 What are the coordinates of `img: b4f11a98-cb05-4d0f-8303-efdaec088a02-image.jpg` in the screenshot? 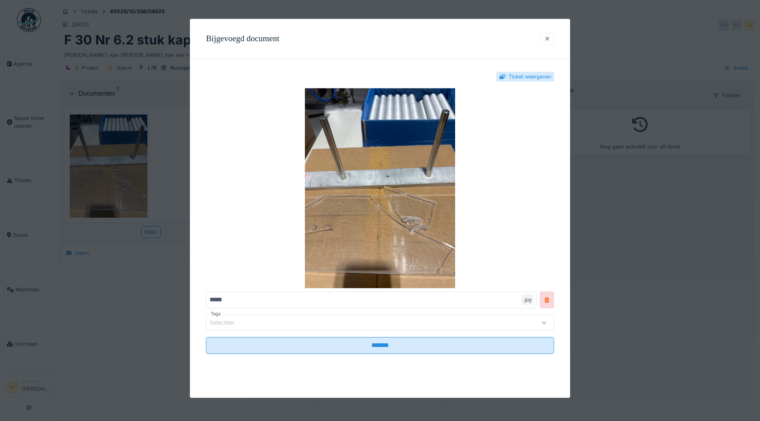 It's located at (380, 189).